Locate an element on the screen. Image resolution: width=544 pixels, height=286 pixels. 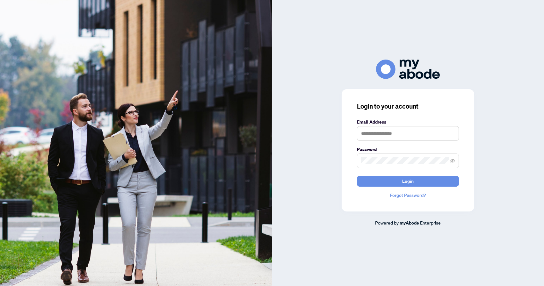
span: eye-invisible is located at coordinates (453, 161).